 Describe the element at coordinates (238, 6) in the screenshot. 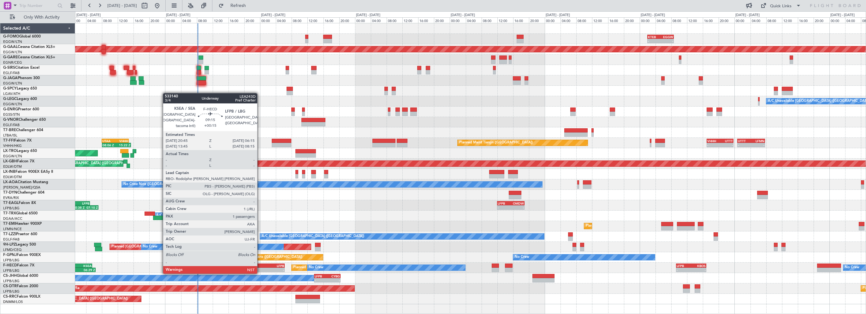

I see `span: Refresh` at that location.